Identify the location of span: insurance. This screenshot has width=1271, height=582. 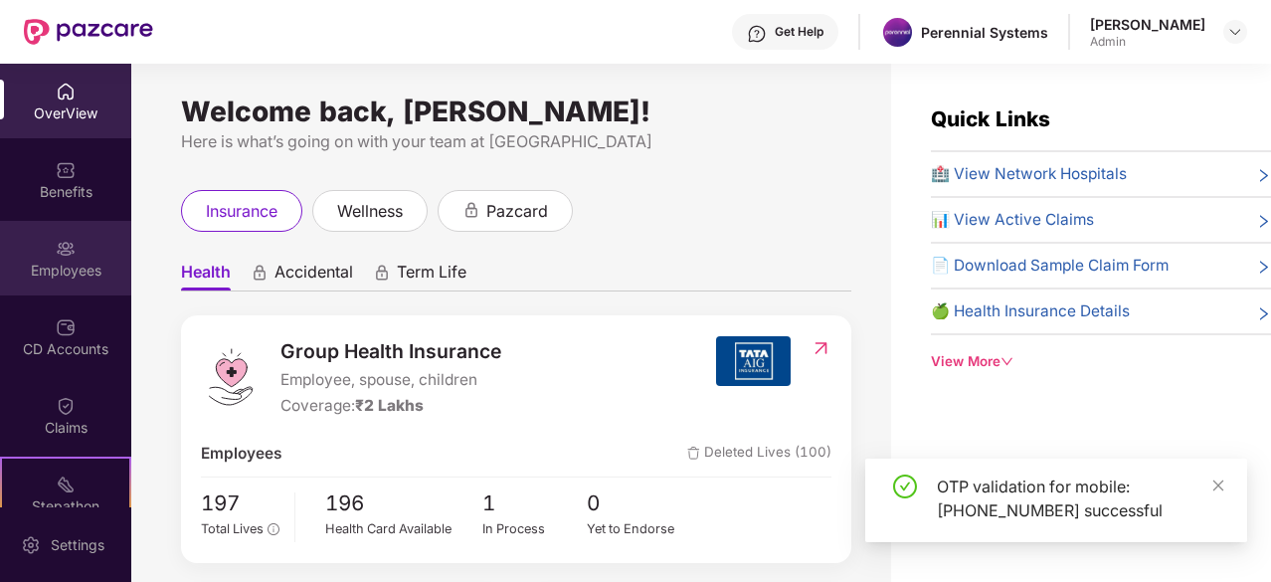
(242, 211).